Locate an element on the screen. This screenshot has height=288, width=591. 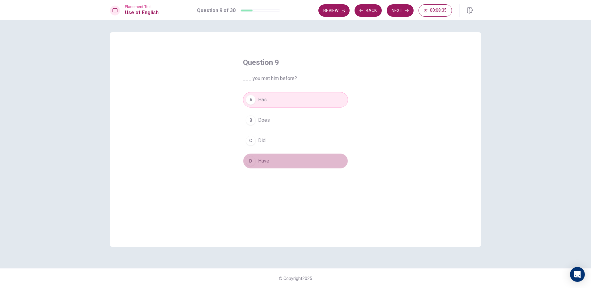
h1: Use of English is located at coordinates (141, 13).